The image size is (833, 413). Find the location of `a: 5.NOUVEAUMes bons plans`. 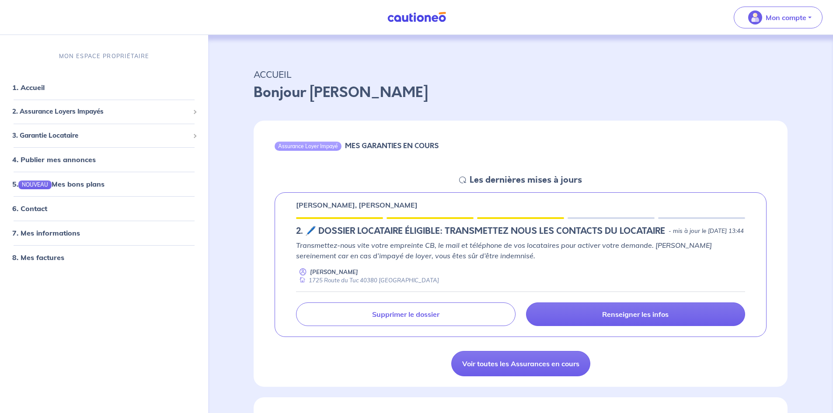

a: 5.NOUVEAUMes bons plans is located at coordinates (58, 184).